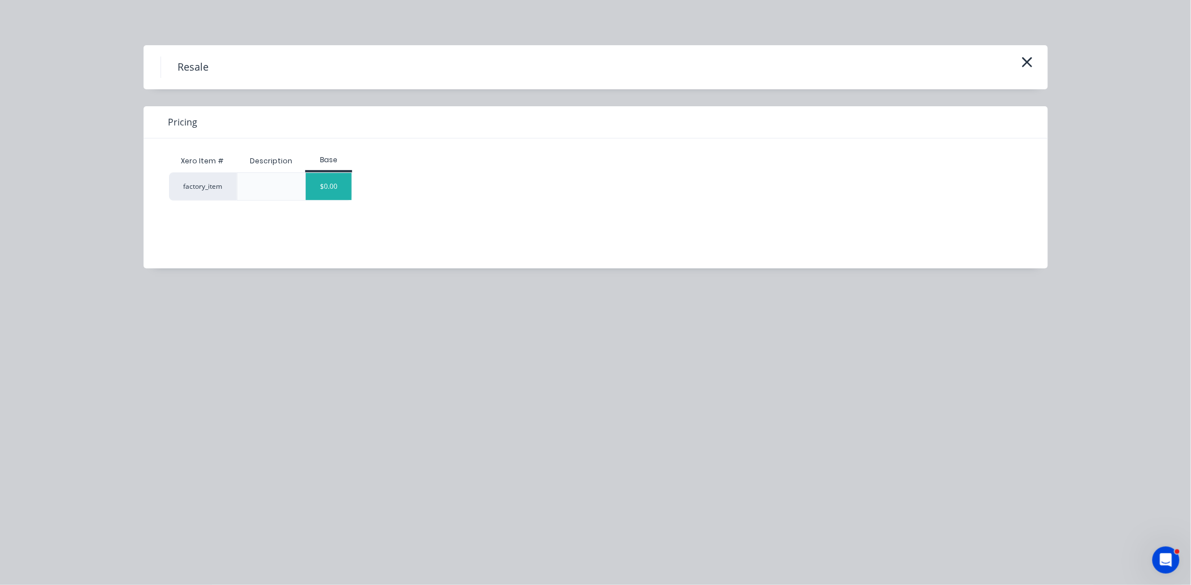 This screenshot has width=1191, height=585. I want to click on span: Pricing, so click(183, 122).